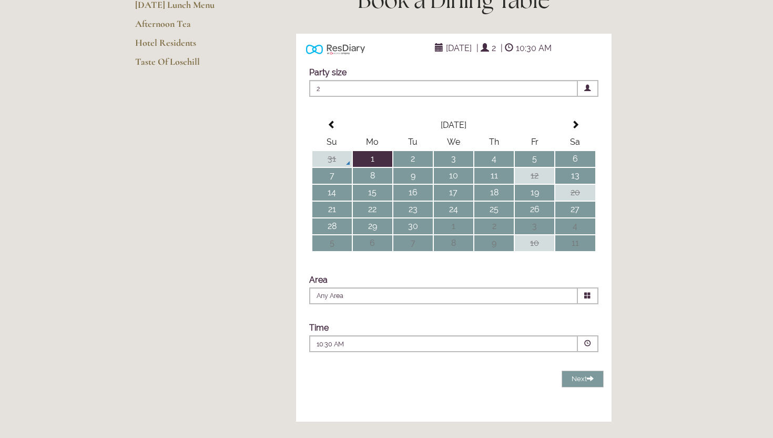 The image size is (773, 438). What do you see at coordinates (534, 142) in the screenshot?
I see `th: Fr` at bounding box center [534, 142].